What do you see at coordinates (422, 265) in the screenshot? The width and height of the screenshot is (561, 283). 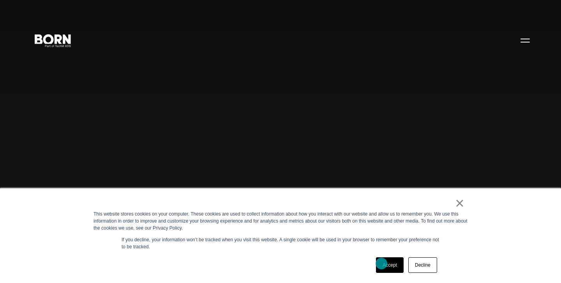 I see `a: Decline` at bounding box center [422, 265].